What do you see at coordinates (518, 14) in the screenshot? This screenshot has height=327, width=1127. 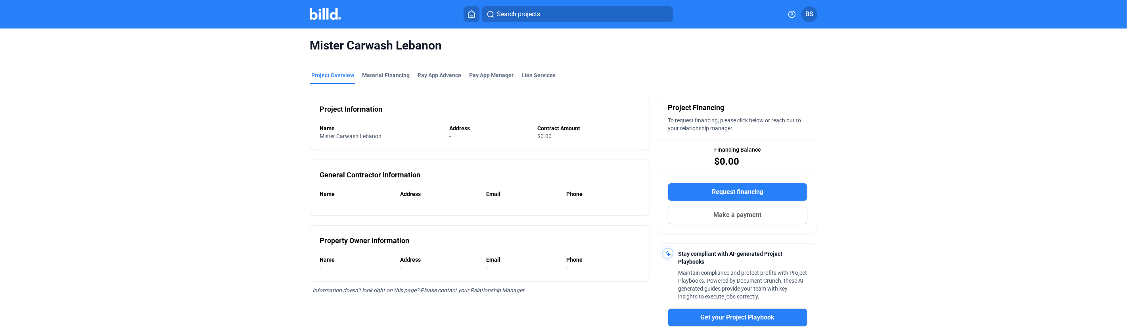 I see `span: Search projects` at bounding box center [518, 14].